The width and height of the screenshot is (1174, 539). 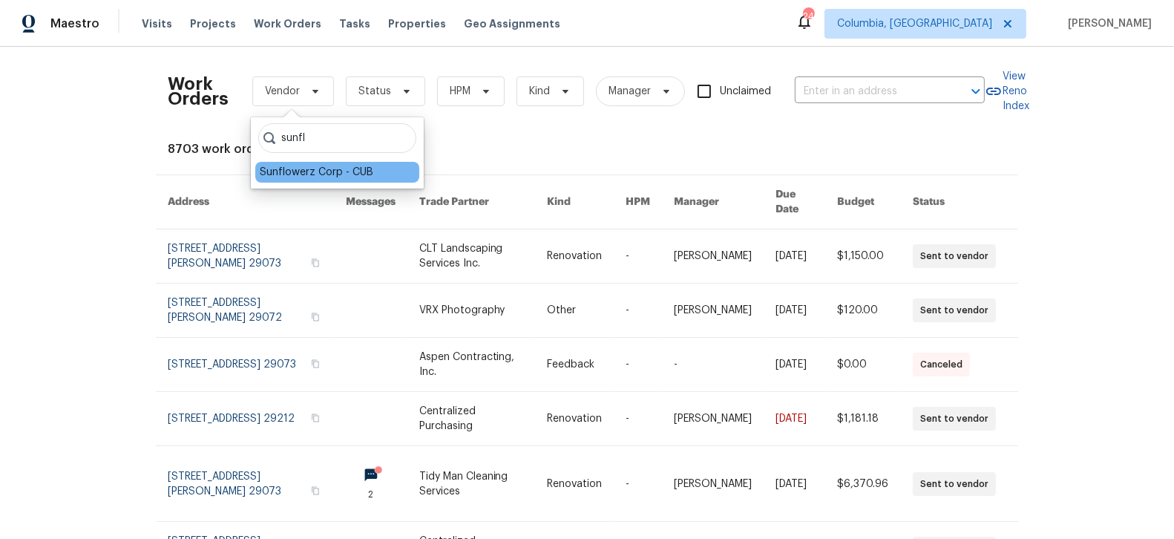 I want to click on span: Status, so click(x=375, y=91).